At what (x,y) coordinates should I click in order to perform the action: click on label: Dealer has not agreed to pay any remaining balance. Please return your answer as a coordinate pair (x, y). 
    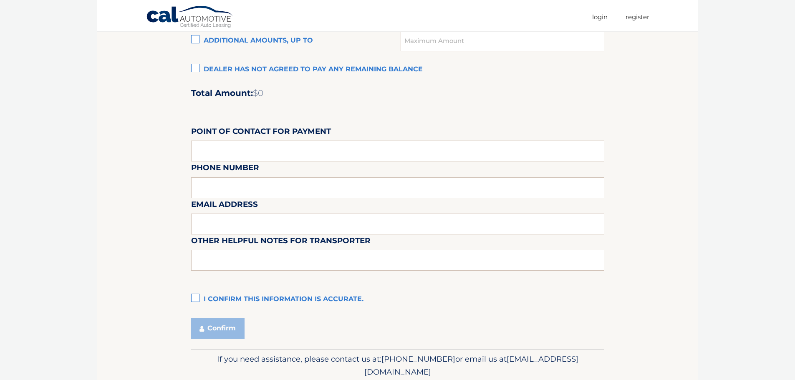
    Looking at the image, I should click on (398, 70).